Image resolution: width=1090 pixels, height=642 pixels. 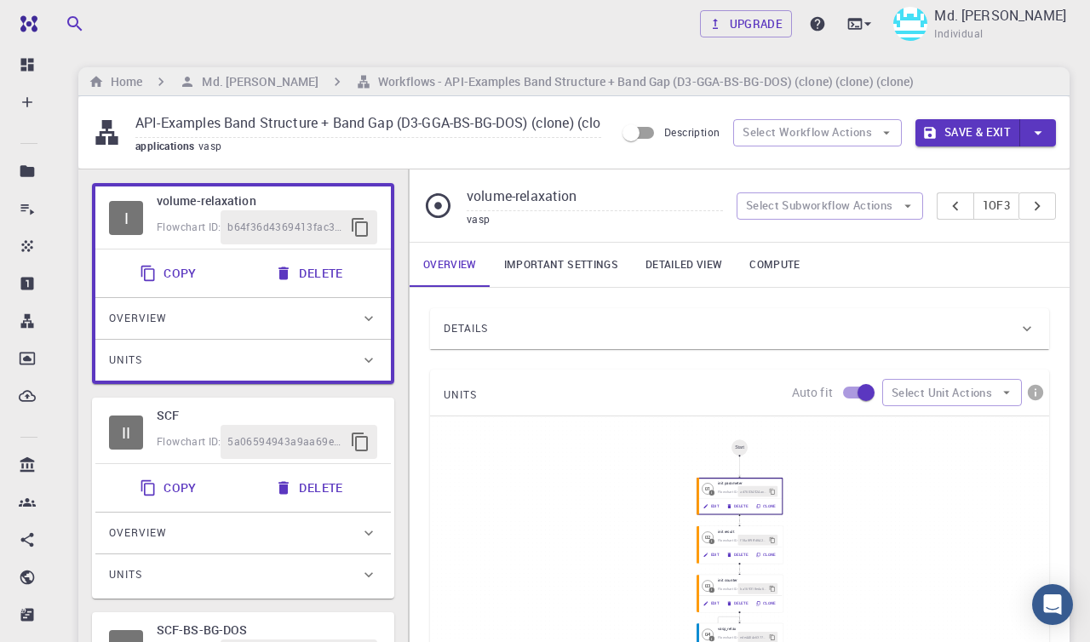 What do you see at coordinates (266, 630) in the screenshot?
I see `h6: SCF-BS-BG-DOS` at bounding box center [266, 630].